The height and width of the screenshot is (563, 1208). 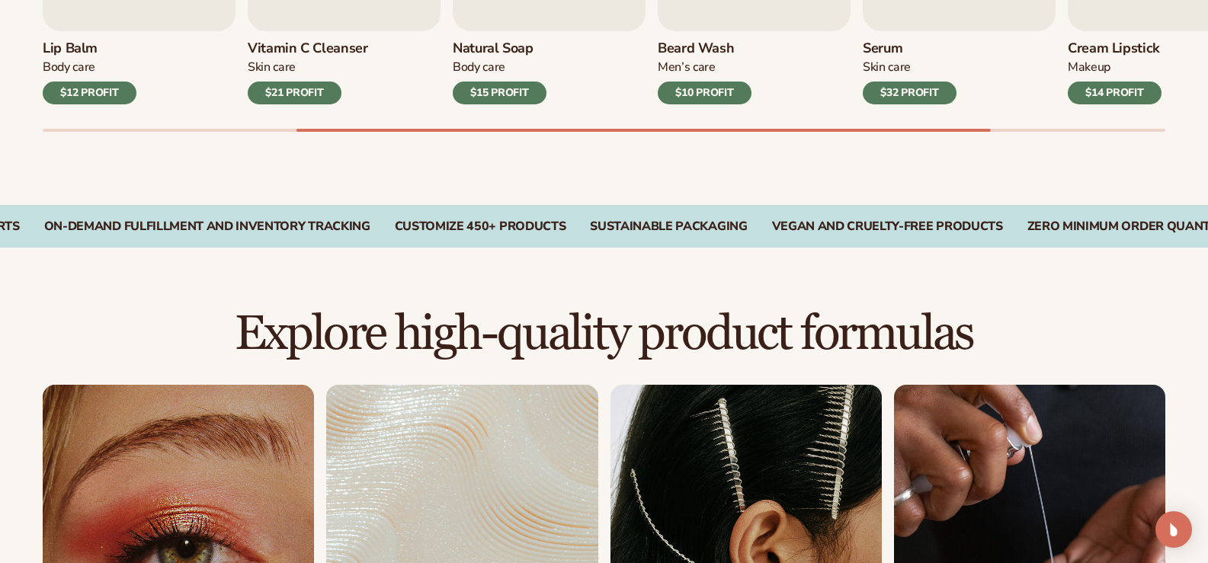 What do you see at coordinates (704, 49) in the screenshot?
I see `h3: Beard Wash` at bounding box center [704, 49].